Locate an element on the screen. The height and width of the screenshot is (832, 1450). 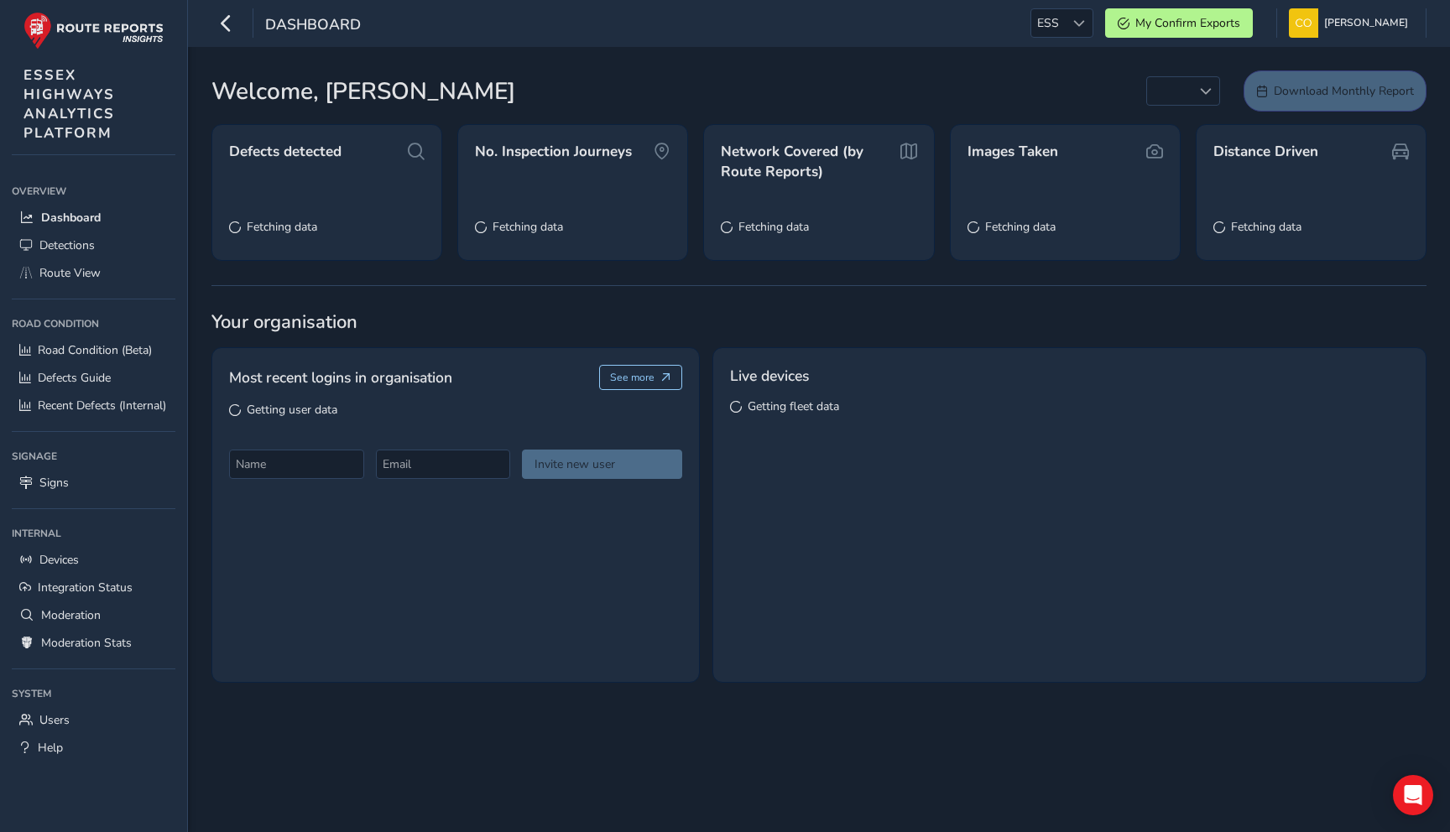
div: Road Condition is located at coordinates (93, 324).